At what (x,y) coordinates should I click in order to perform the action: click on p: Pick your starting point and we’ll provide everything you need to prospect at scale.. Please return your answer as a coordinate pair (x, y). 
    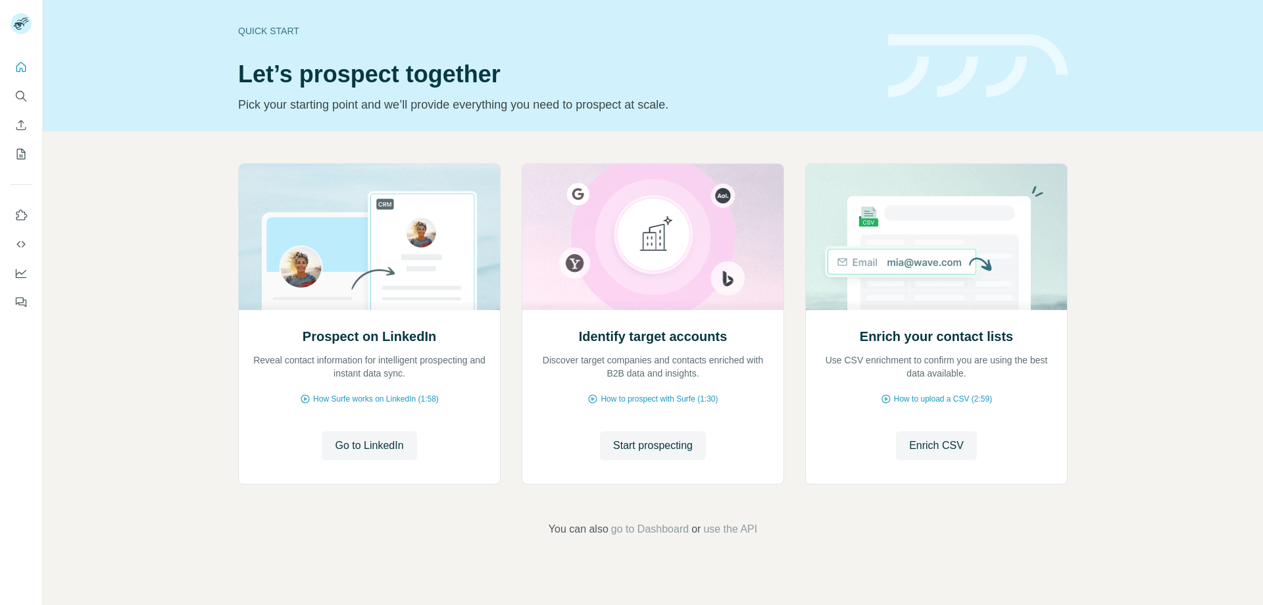
    Looking at the image, I should click on (555, 105).